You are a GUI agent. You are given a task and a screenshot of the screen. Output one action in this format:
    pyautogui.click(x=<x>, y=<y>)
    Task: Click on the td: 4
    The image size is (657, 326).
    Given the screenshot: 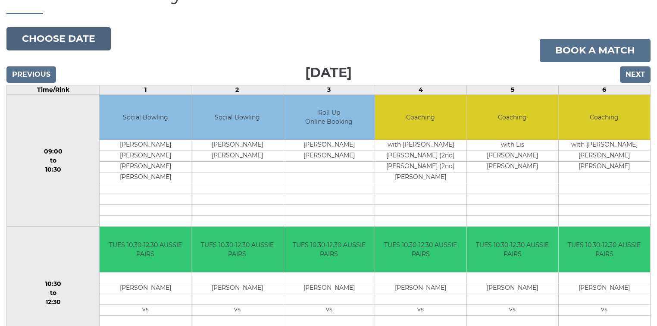 What is the action you would take?
    pyautogui.click(x=420, y=90)
    